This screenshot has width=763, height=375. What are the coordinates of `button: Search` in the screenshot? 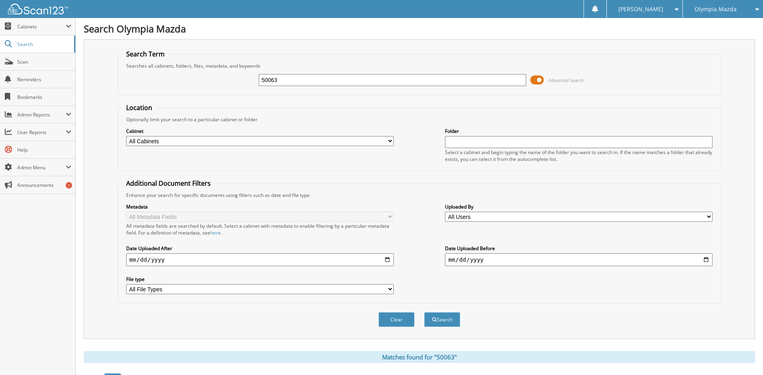 It's located at (442, 320).